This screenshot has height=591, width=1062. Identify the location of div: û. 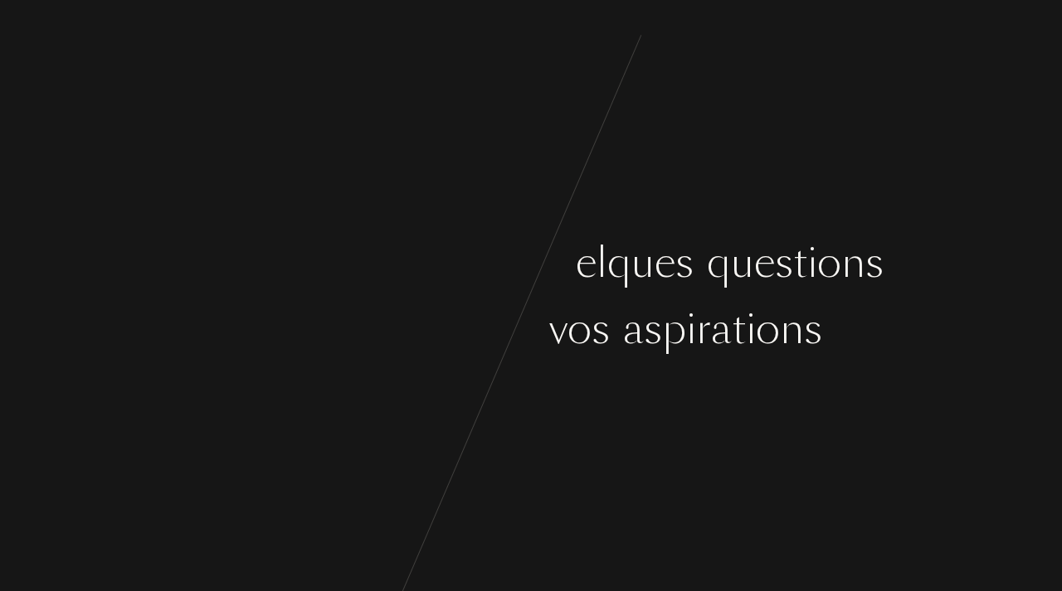
(444, 328).